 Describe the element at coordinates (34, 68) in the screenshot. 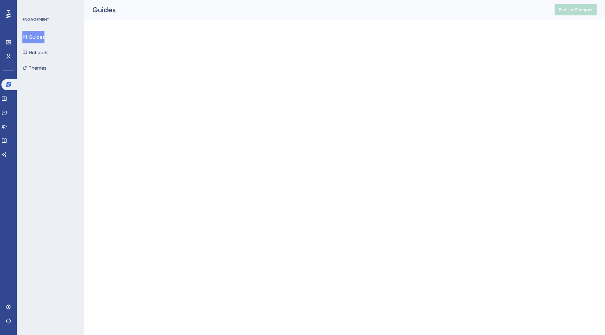

I see `button: Themes` at that location.